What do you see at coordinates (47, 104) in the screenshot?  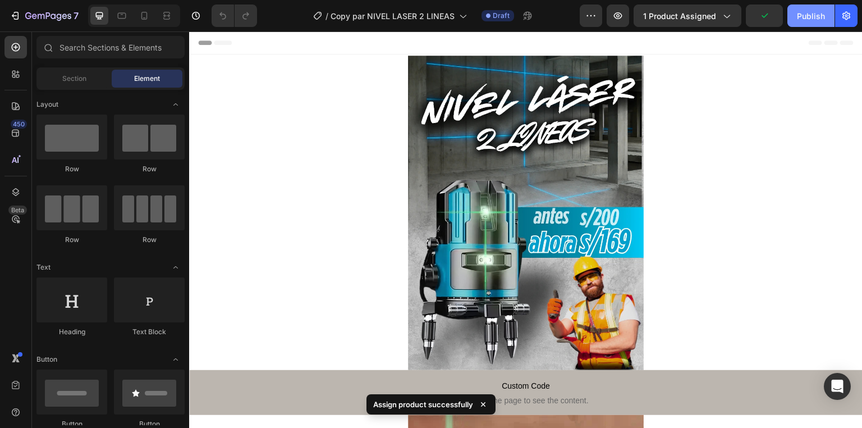 I see `span: Layout` at bounding box center [47, 104].